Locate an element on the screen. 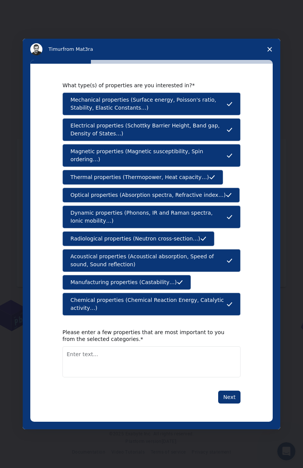 This screenshot has width=303, height=468. button: Radiological properties (Neutron cross-section…) is located at coordinates (138, 239).